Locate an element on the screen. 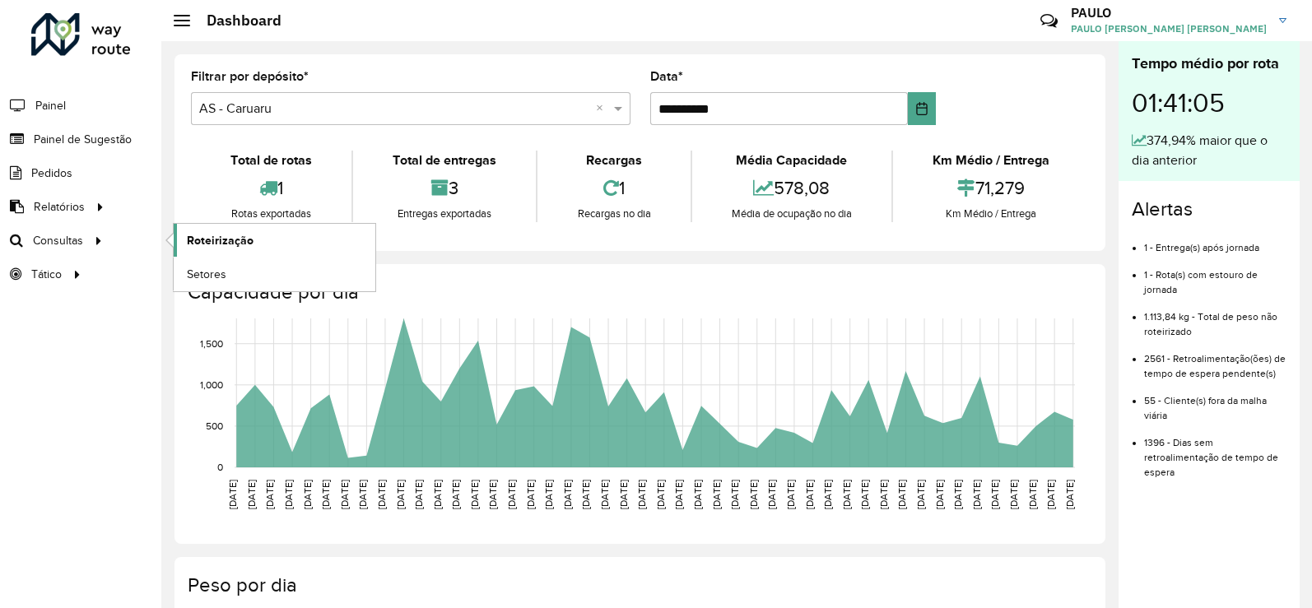 The width and height of the screenshot is (1312, 608). label: Data is located at coordinates (667, 77).